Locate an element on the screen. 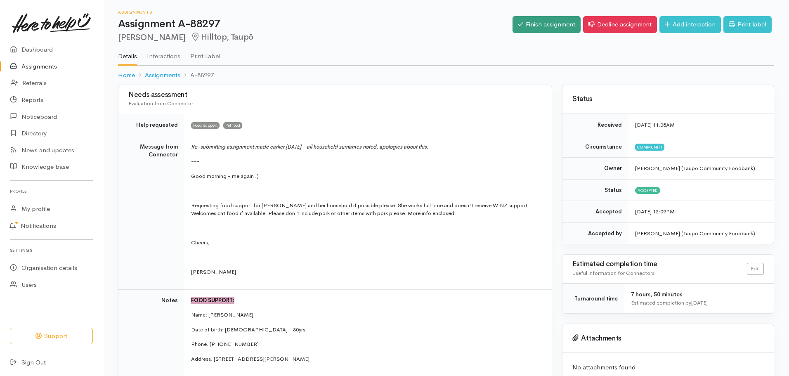  span: Food support is located at coordinates (205, 125).